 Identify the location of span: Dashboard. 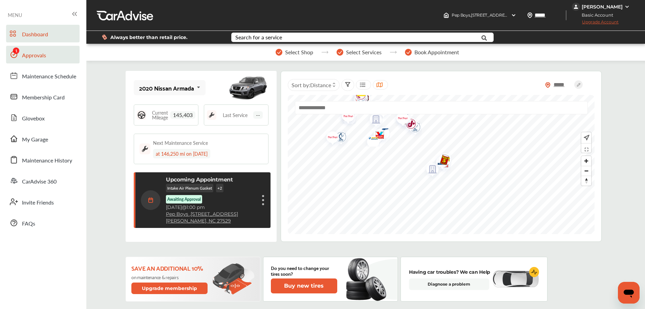
(35, 35).